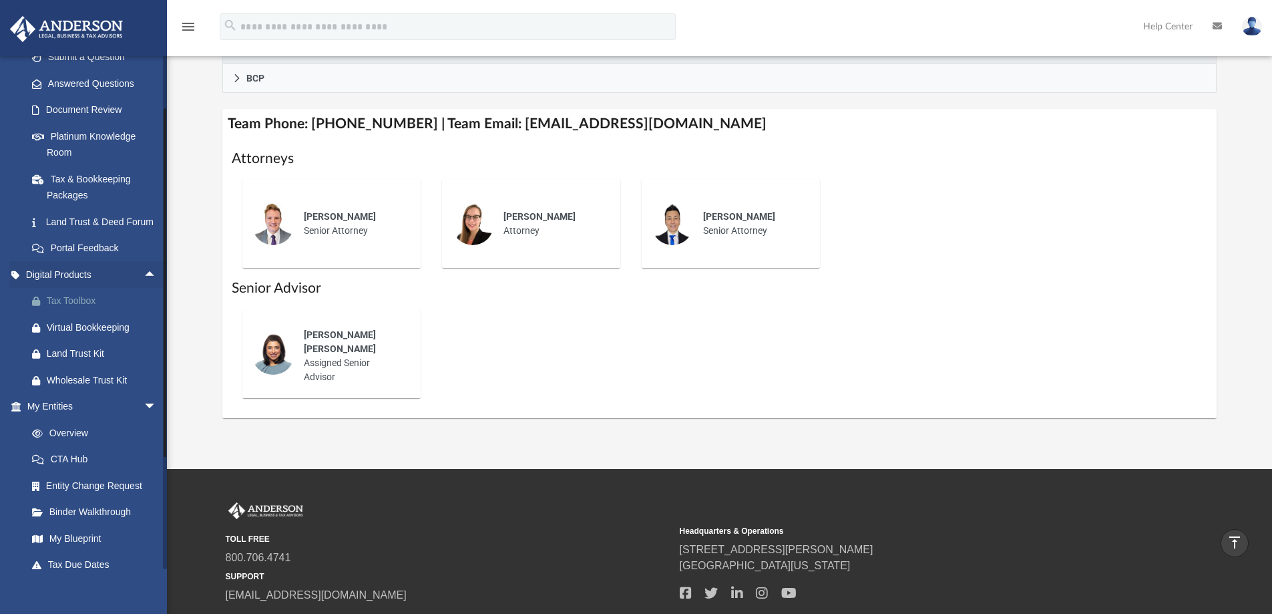 Image resolution: width=1272 pixels, height=614 pixels. I want to click on a: My Entitiesarrow_drop_down, so click(93, 407).